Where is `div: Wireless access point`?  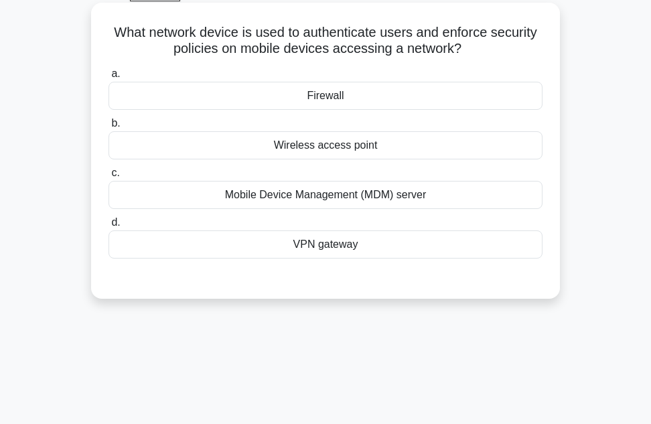 div: Wireless access point is located at coordinates (326, 145).